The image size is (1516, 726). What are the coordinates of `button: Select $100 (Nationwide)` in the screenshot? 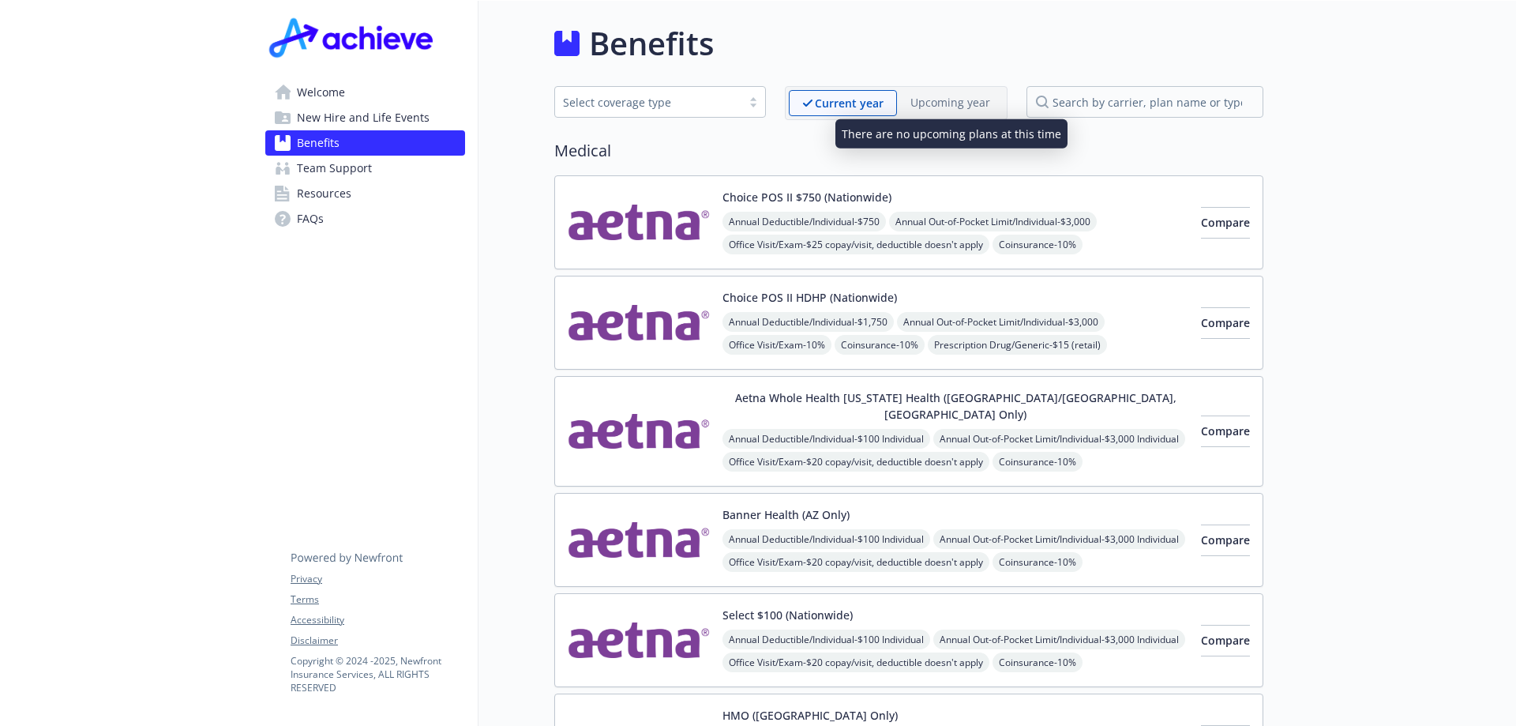 It's located at (787, 614).